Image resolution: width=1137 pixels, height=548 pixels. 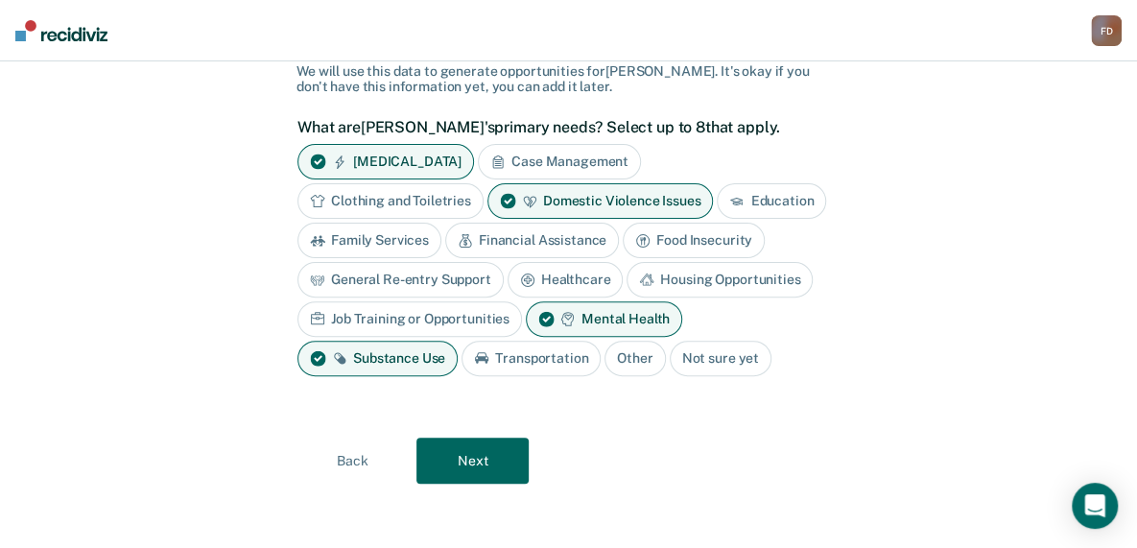 What do you see at coordinates (352, 461) in the screenshot?
I see `button: Back` at bounding box center [352, 461].